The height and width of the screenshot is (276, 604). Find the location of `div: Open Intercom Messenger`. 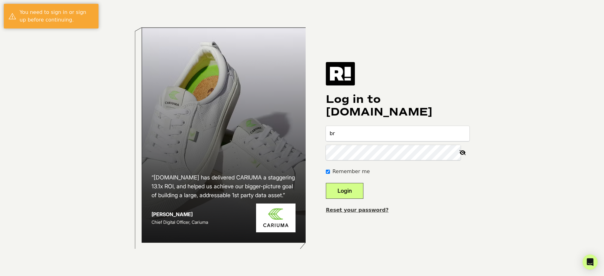

div: Open Intercom Messenger is located at coordinates (591, 262).